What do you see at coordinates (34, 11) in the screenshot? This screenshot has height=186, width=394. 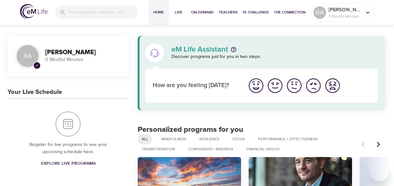 I see `img: logo` at bounding box center [34, 11].